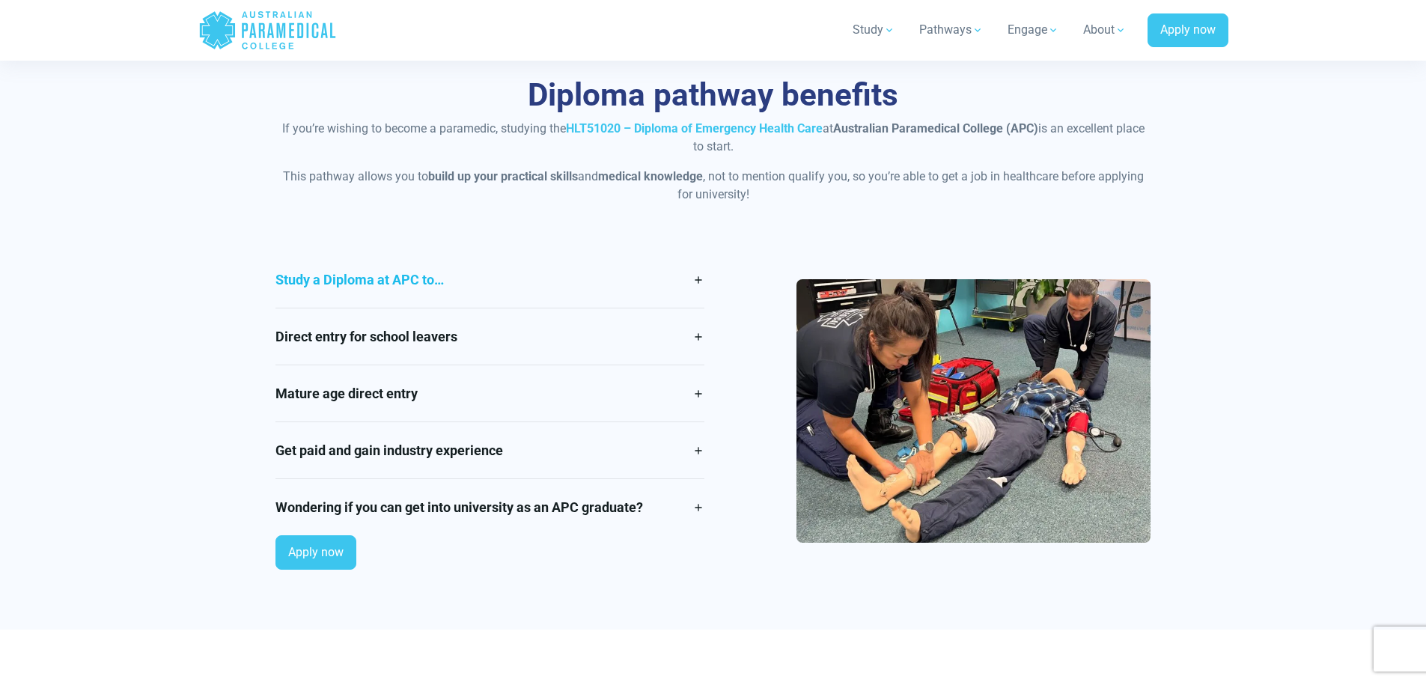 The height and width of the screenshot is (682, 1426). What do you see at coordinates (267, 30) in the screenshot?
I see `a: Australian Paramedical College` at bounding box center [267, 30].